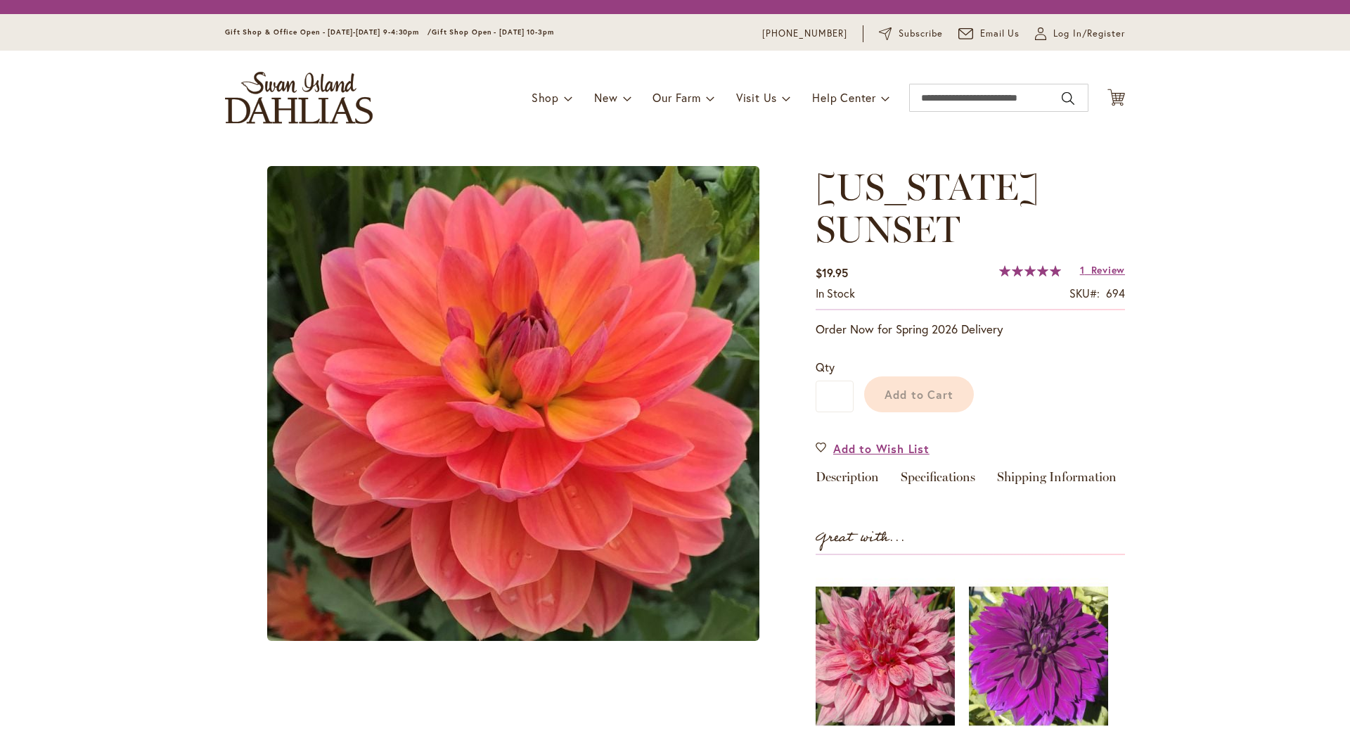 The image size is (1350, 731). Describe the element at coordinates (844, 97) in the screenshot. I see `span: Help Center` at that location.